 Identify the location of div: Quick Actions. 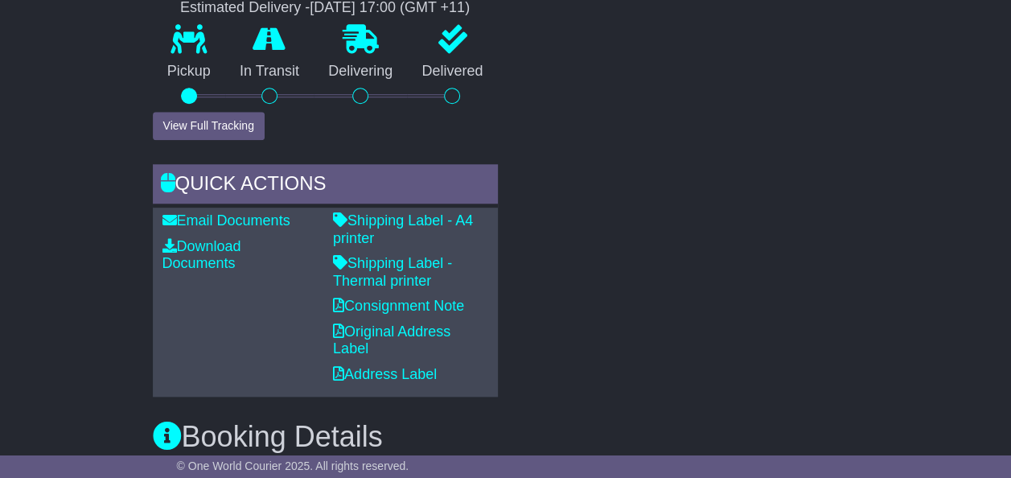
(325, 186).